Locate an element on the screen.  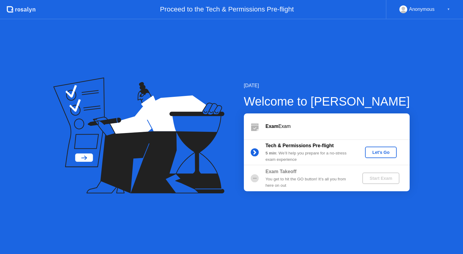
div: You get to hit the GO button! It’s all you from here on out is located at coordinates (309, 182).